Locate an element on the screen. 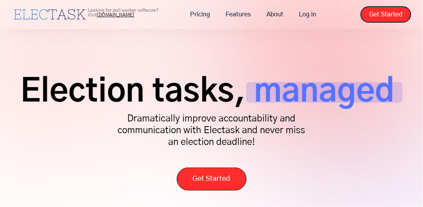 The image size is (423, 207). a: Log in is located at coordinates (307, 14).